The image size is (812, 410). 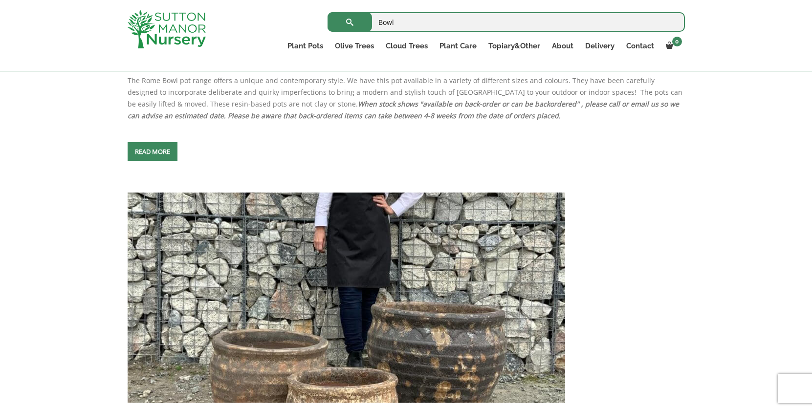 What do you see at coordinates (346, 297) in the screenshot?
I see `a: The Atlantis Set Of 3 Pots (DEAL) Bowl "Golden Rust" Plant Pot` at bounding box center [346, 297].